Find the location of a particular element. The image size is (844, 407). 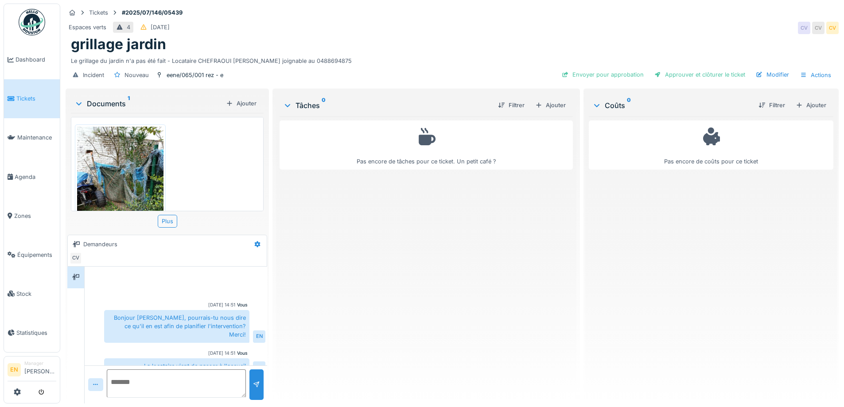

span: Dashboard is located at coordinates (36, 59).